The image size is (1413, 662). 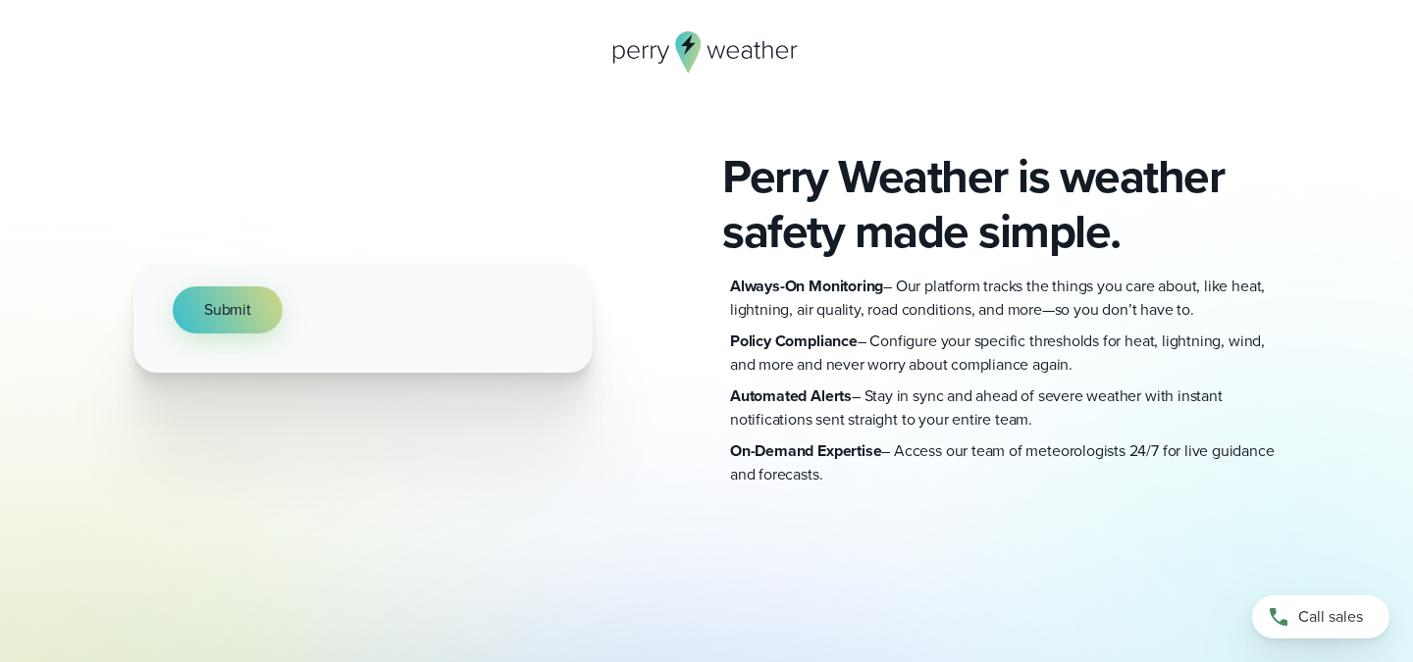 What do you see at coordinates (791, 395) in the screenshot?
I see `strong: Automated Alerts` at bounding box center [791, 395].